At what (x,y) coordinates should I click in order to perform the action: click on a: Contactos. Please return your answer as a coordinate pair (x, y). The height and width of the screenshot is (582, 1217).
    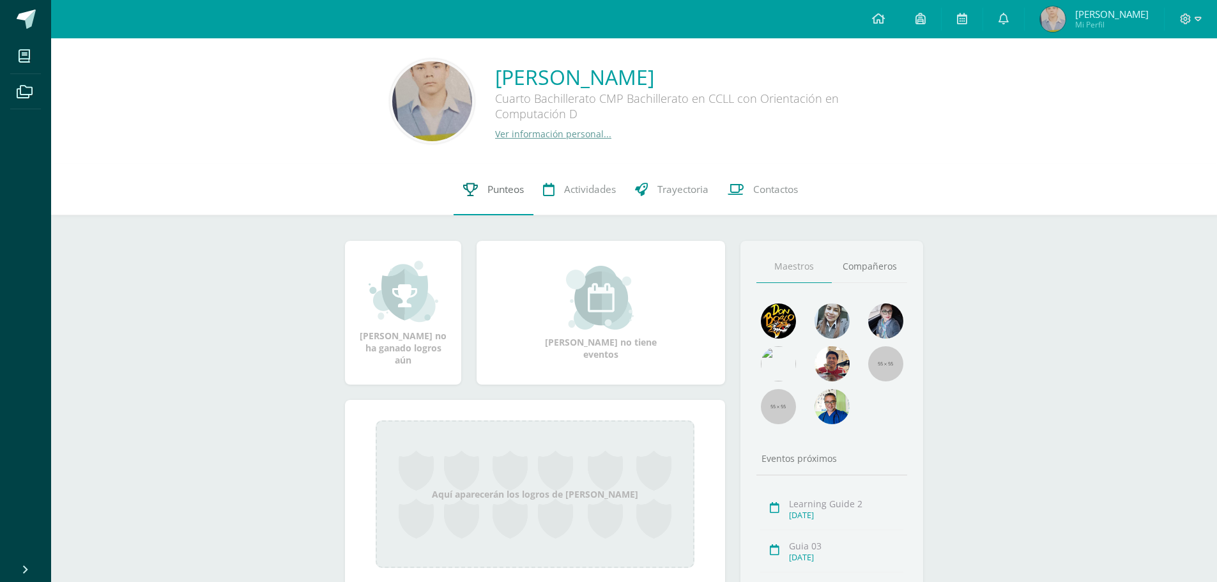
    Looking at the image, I should click on (763, 190).